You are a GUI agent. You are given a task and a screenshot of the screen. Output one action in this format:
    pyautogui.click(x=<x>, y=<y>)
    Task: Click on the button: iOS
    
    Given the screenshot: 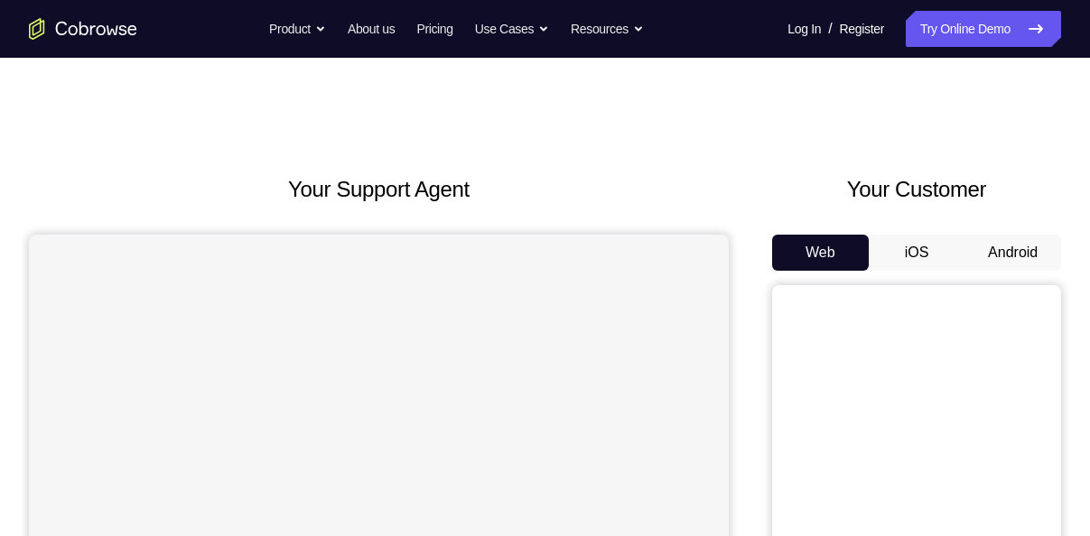 What is the action you would take?
    pyautogui.click(x=917, y=253)
    